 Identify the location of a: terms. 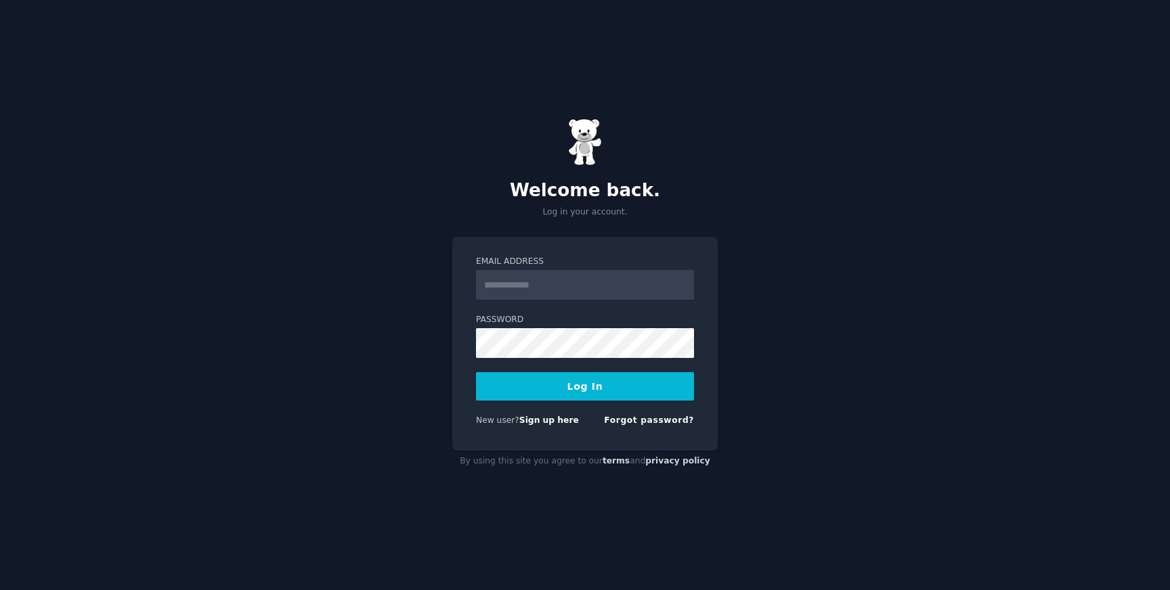
(616, 461).